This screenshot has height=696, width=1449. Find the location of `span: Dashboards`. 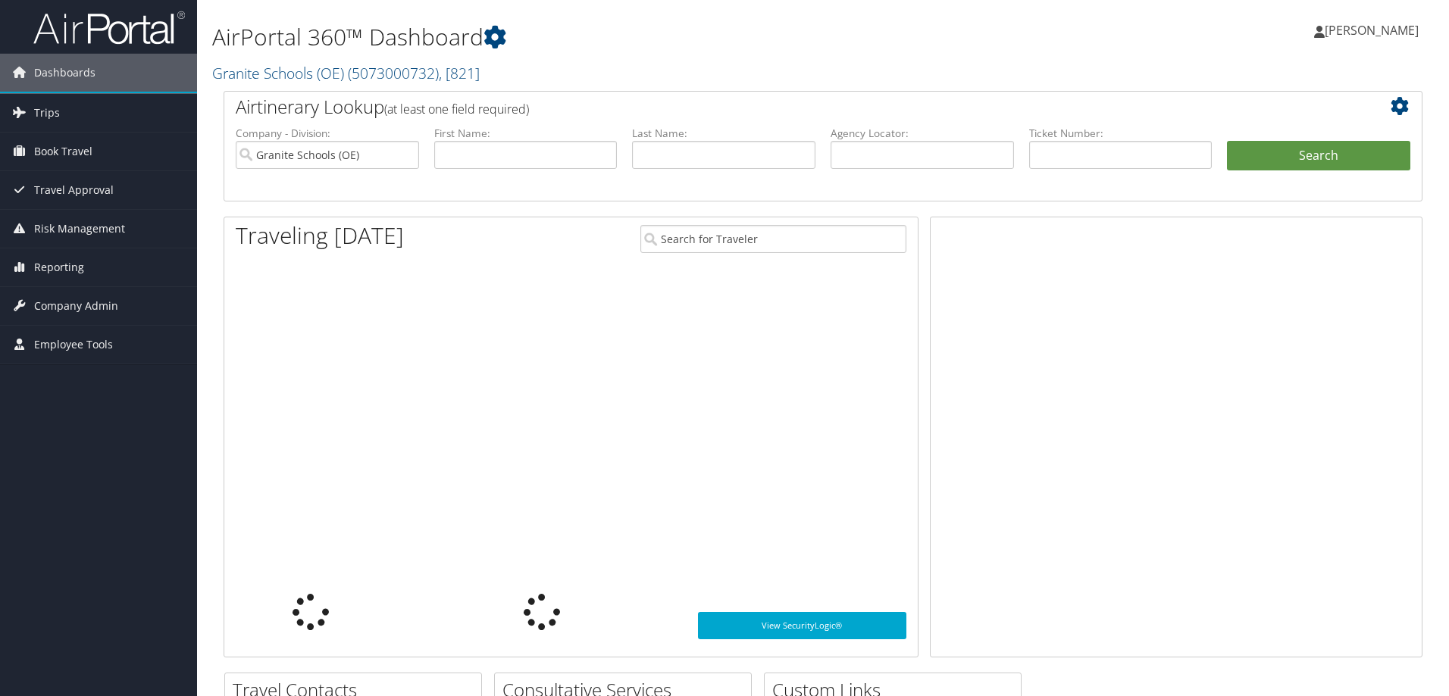

span: Dashboards is located at coordinates (64, 73).